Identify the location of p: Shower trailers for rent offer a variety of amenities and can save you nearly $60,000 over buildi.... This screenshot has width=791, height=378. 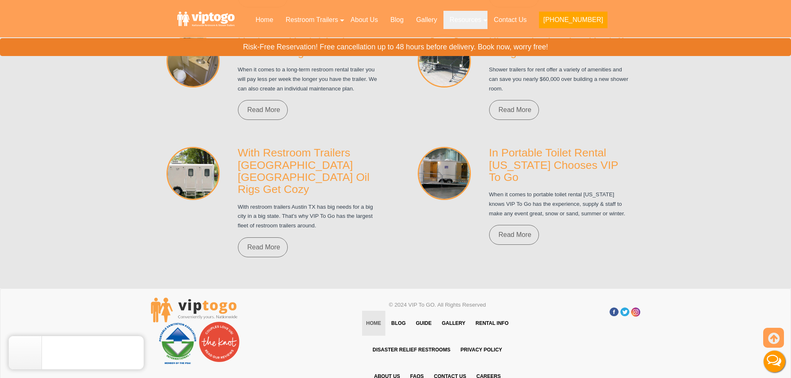
(560, 79).